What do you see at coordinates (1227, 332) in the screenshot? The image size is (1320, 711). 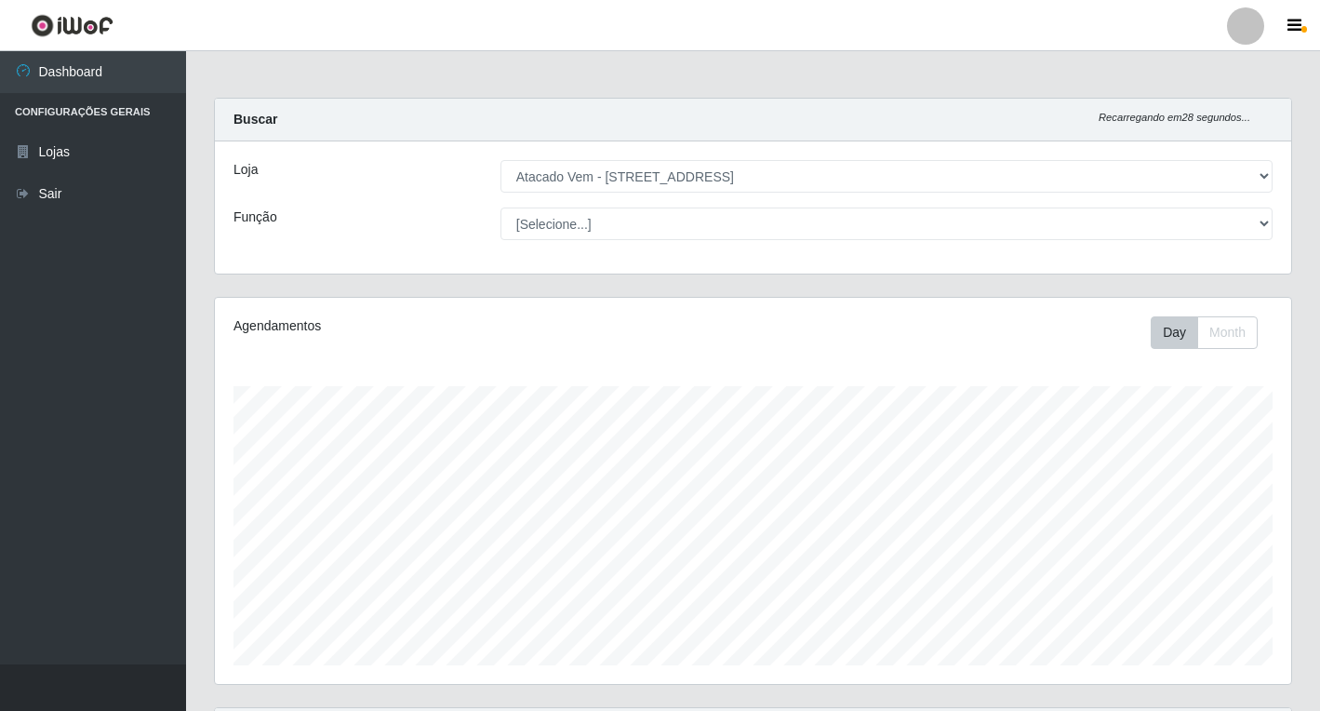 I see `button: Month` at bounding box center [1227, 332].